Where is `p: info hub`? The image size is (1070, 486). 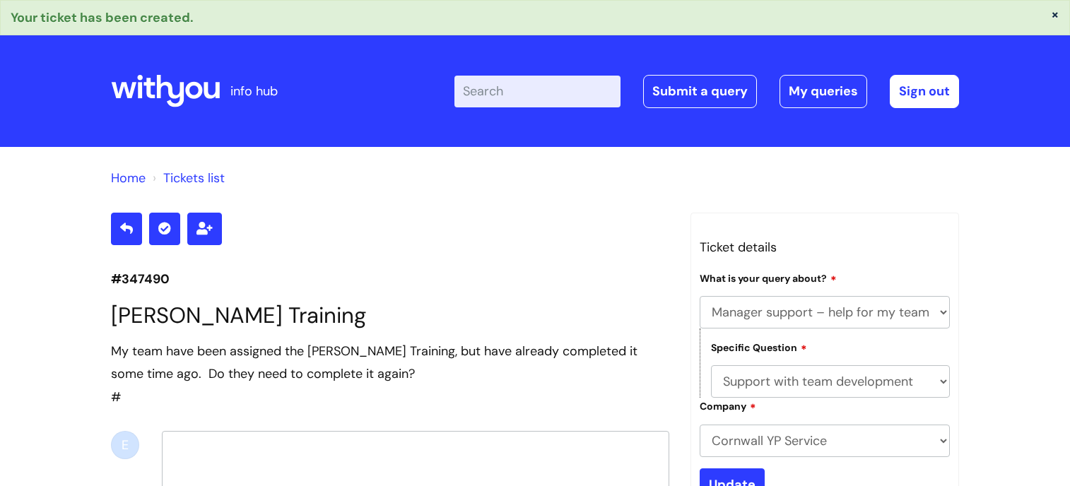 p: info hub is located at coordinates (254, 91).